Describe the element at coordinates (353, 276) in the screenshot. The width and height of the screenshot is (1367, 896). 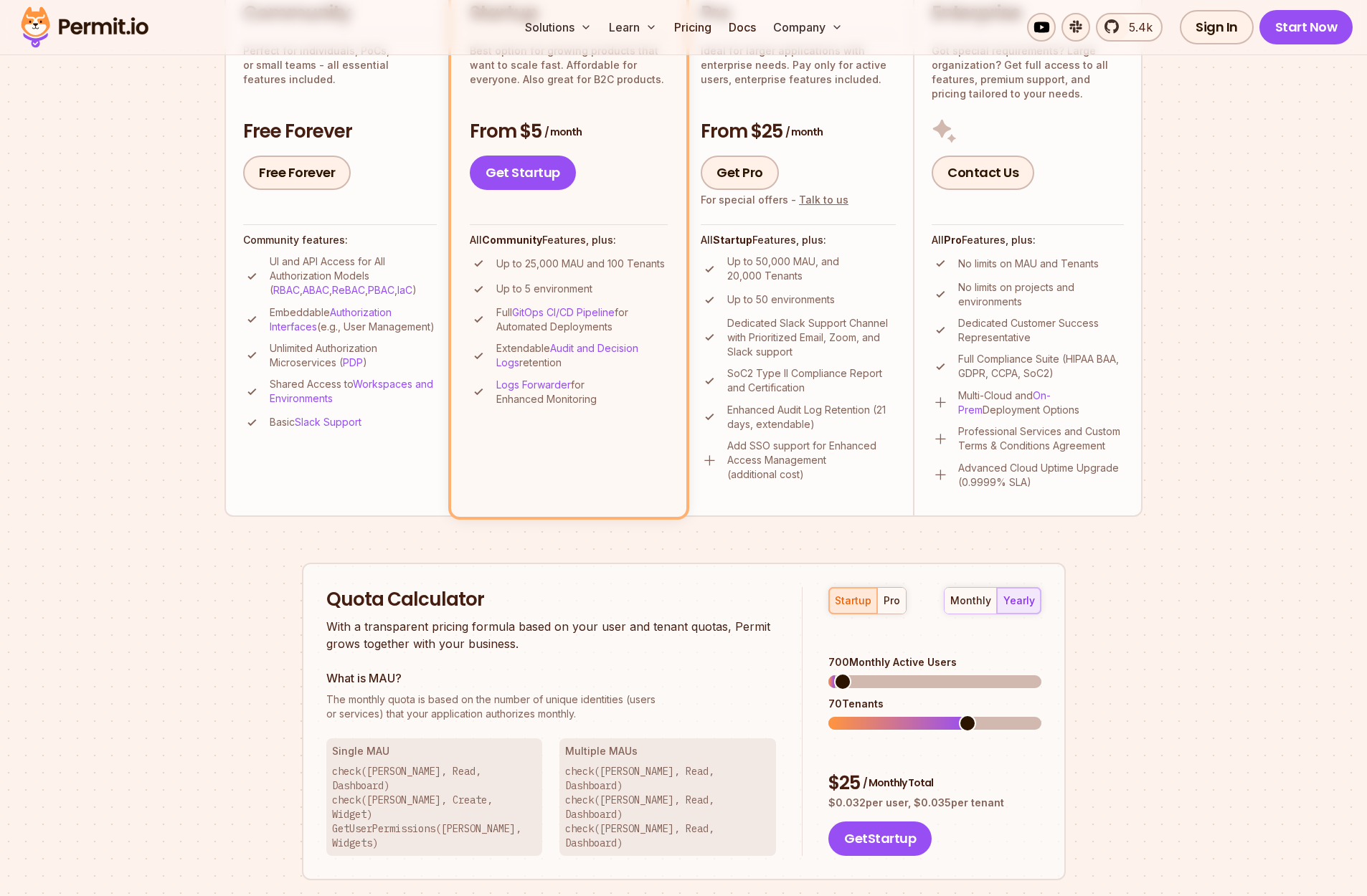
I see `p: UI and API Access for All Authorization Models ( , , , , )` at that location.